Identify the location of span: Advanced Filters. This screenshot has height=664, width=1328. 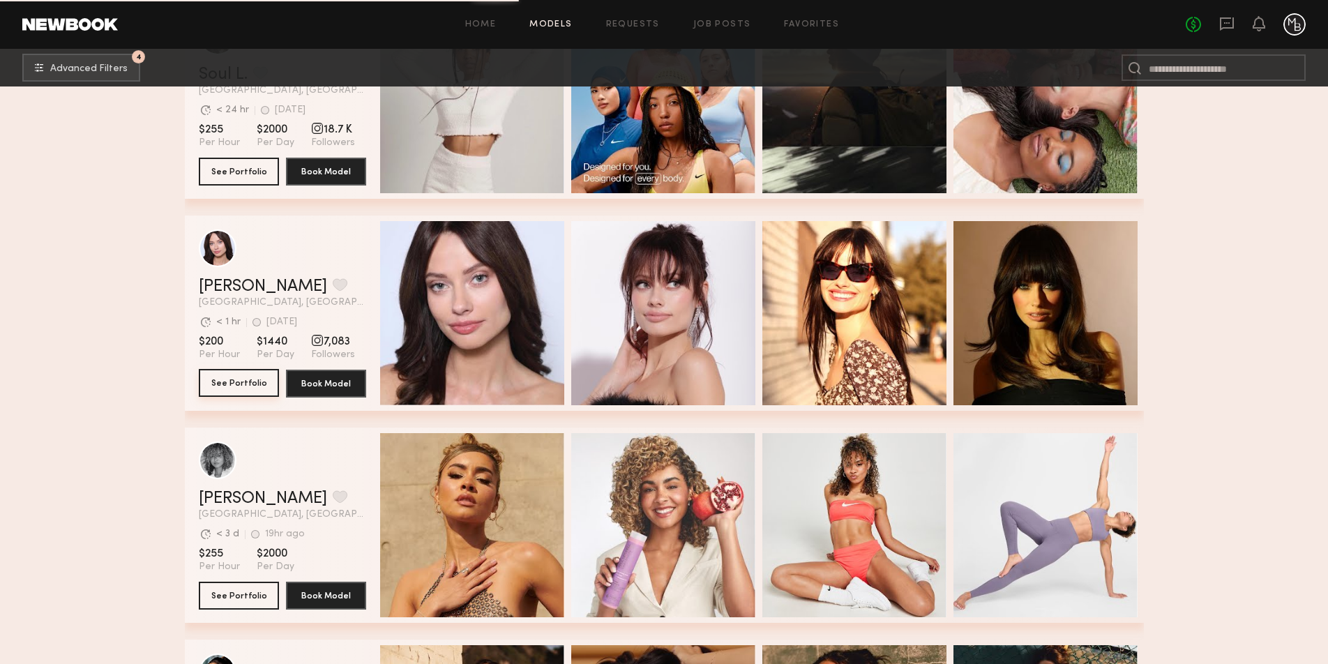
(89, 69).